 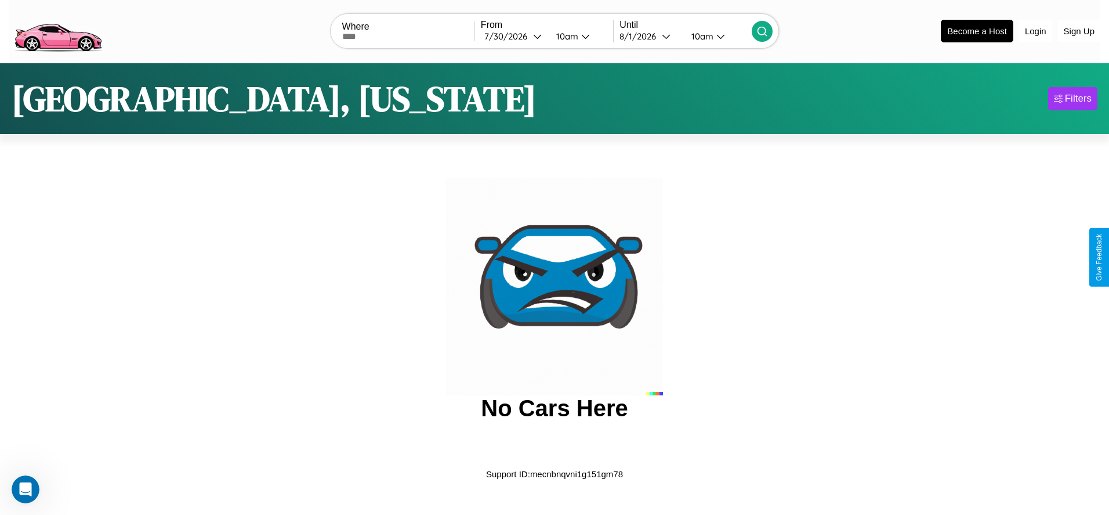 What do you see at coordinates (1079, 31) in the screenshot?
I see `button: Sign Up` at bounding box center [1079, 31].